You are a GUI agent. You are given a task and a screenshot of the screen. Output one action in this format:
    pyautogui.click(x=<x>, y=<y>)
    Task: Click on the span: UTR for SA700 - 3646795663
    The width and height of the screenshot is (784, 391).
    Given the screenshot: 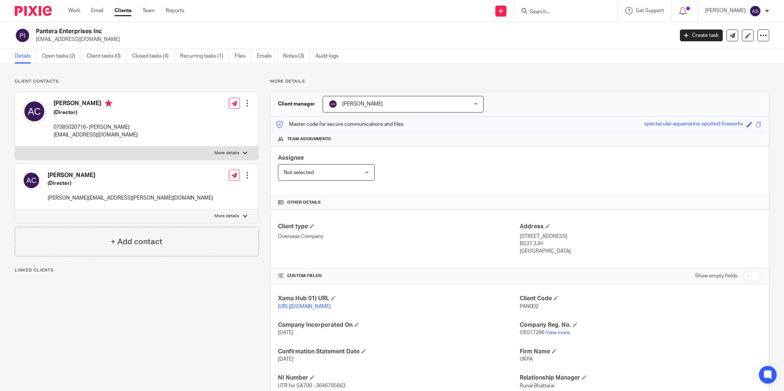 What is the action you would take?
    pyautogui.click(x=312, y=386)
    